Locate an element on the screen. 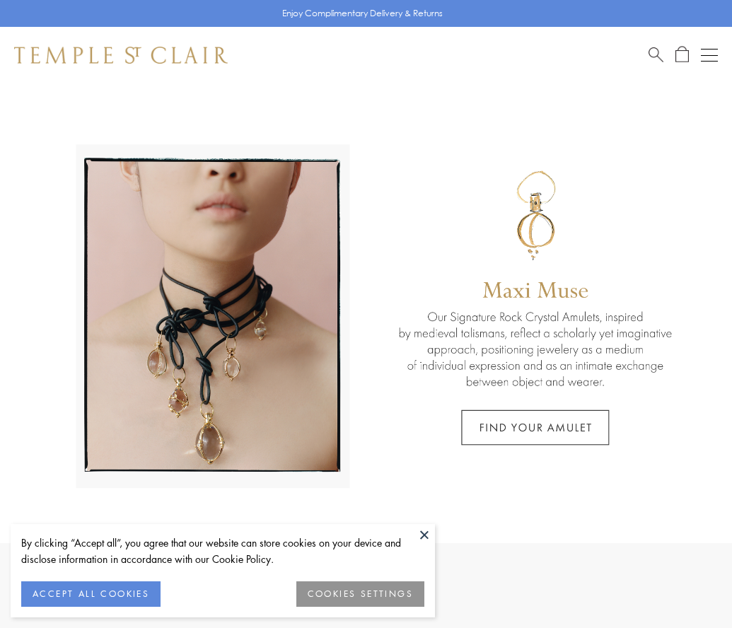 The width and height of the screenshot is (732, 628). a: Search is located at coordinates (656, 54).